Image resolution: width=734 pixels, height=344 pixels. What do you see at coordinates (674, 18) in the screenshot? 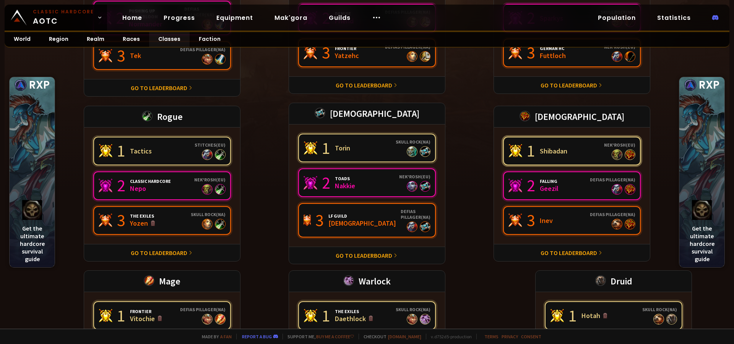
I see `a: Statistics` at bounding box center [674, 18].